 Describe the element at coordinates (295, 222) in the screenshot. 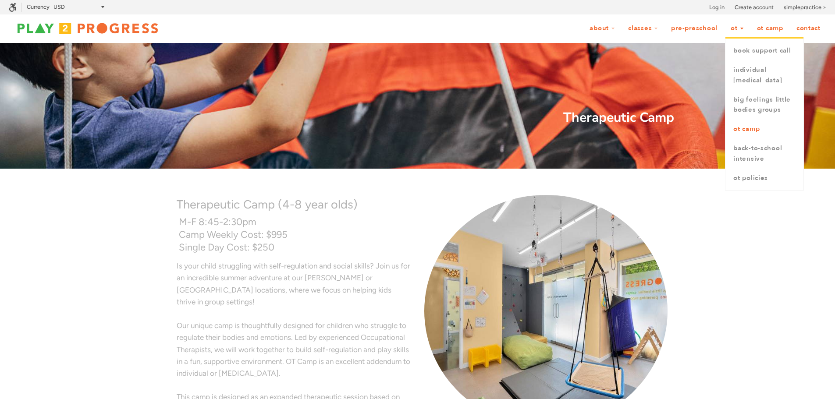

I see `p: M-F 8:45-2:30pm` at that location.